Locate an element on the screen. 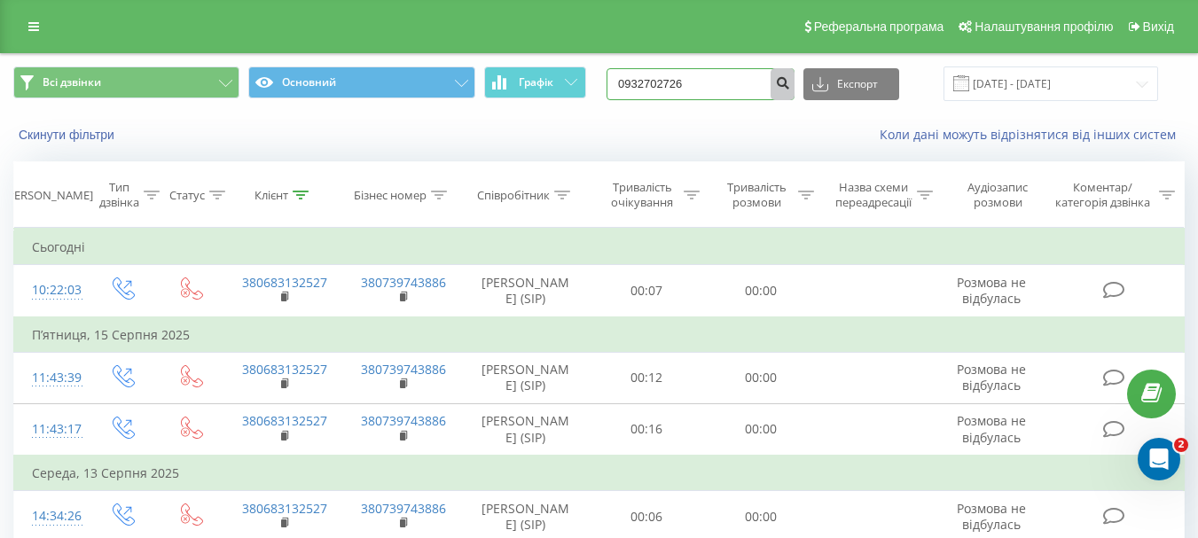  div: Клієнт is located at coordinates (271, 195).